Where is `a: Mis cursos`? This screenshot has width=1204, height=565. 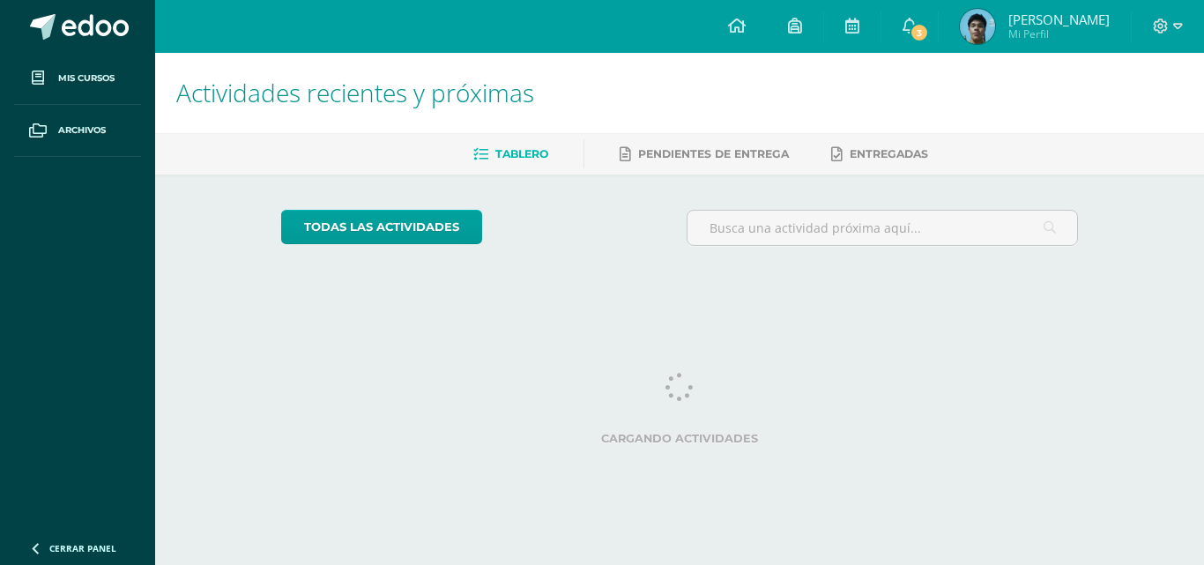 a: Mis cursos is located at coordinates (78, 78).